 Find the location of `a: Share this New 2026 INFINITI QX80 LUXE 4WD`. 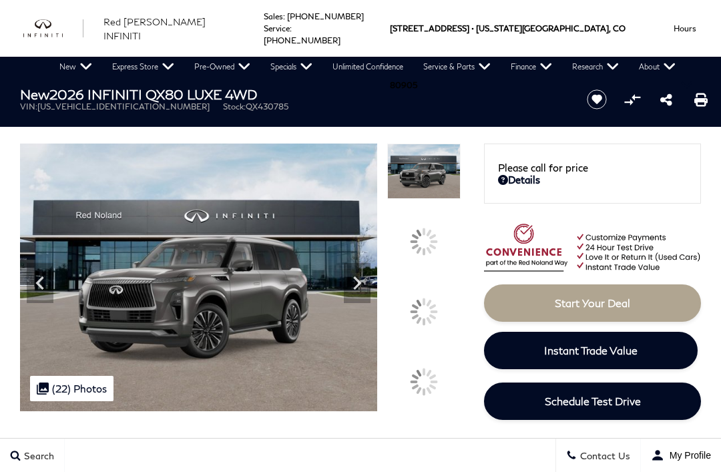

a: Share this New 2026 INFINITI QX80 LUXE 4WD is located at coordinates (666, 99).